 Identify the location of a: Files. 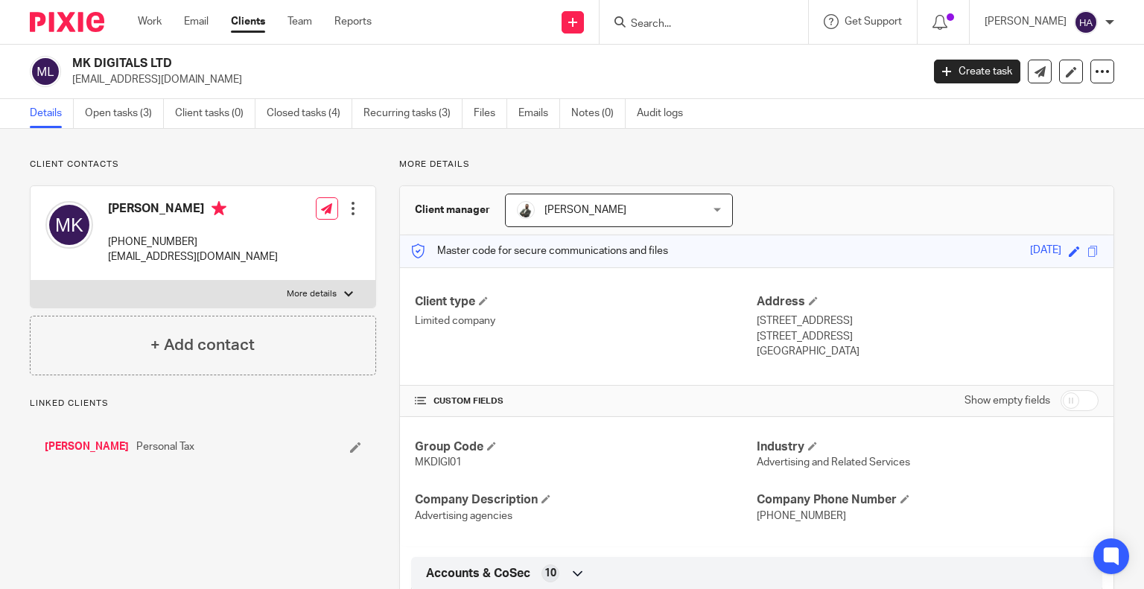
(490, 113).